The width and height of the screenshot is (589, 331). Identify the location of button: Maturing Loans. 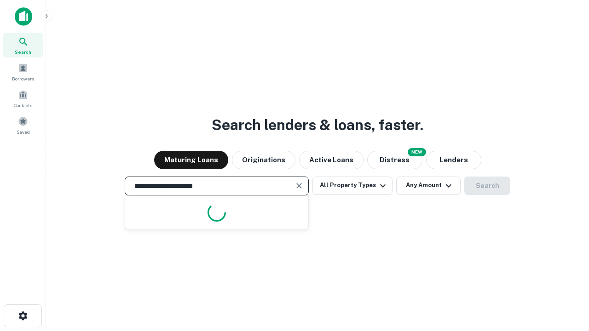
(191, 160).